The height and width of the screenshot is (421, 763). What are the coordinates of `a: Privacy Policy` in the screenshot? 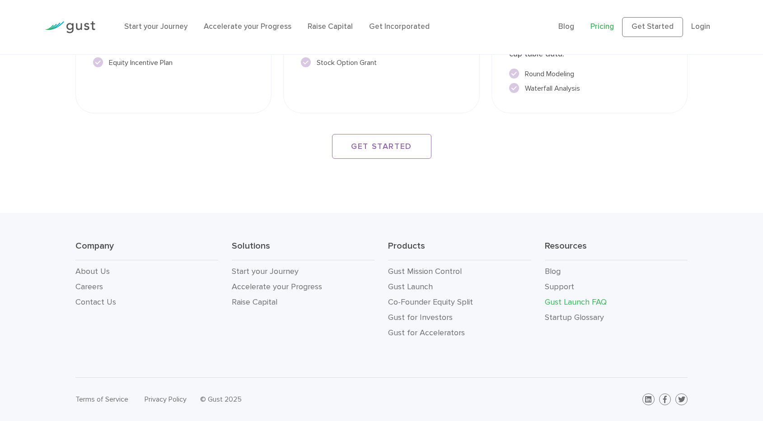 It's located at (165, 399).